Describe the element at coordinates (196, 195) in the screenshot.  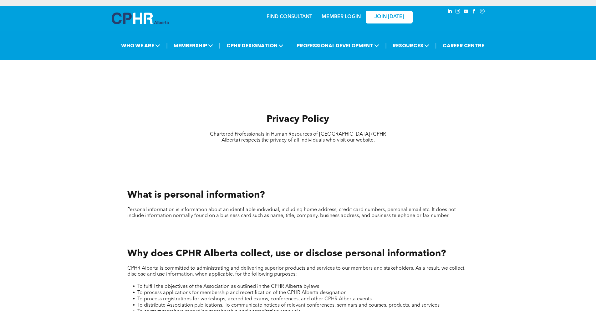
I see `span: What is personal information?` at that location.